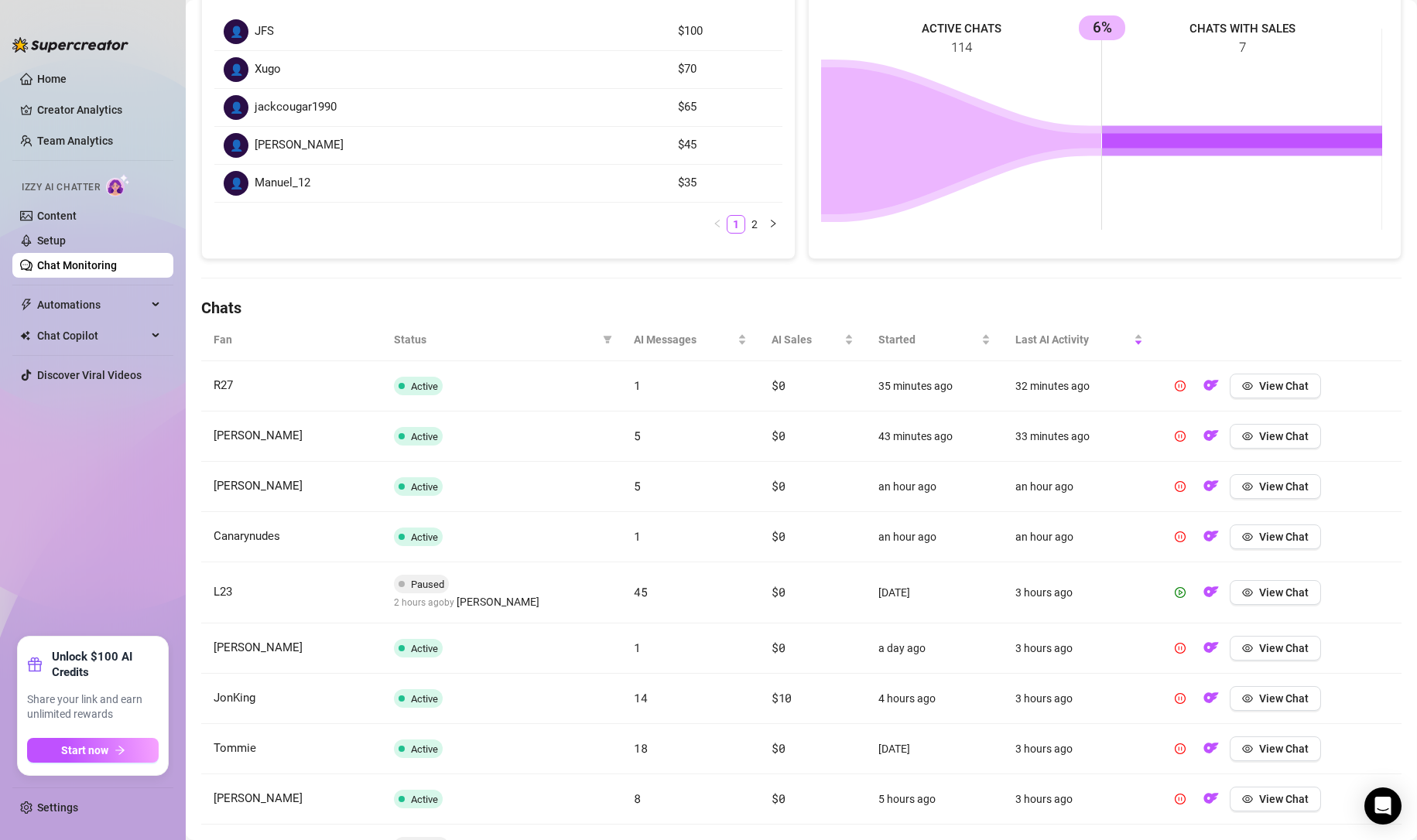 The image size is (1417, 840). Describe the element at coordinates (282, 183) in the screenshot. I see `span: Manuel_12` at that location.